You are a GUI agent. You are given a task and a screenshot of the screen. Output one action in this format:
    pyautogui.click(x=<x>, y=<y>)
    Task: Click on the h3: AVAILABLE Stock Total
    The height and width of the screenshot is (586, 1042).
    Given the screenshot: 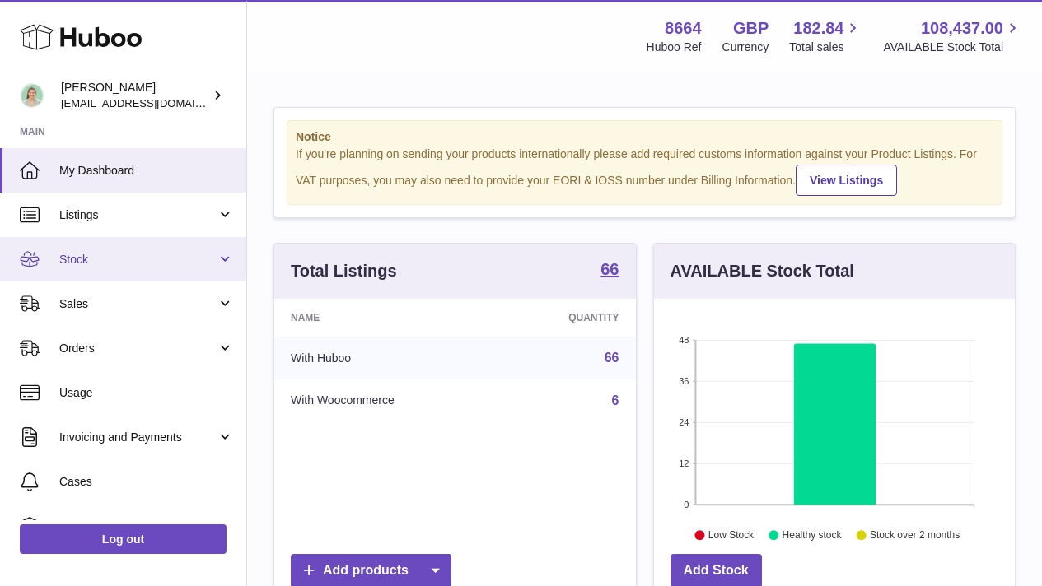 What is the action you would take?
    pyautogui.click(x=762, y=271)
    